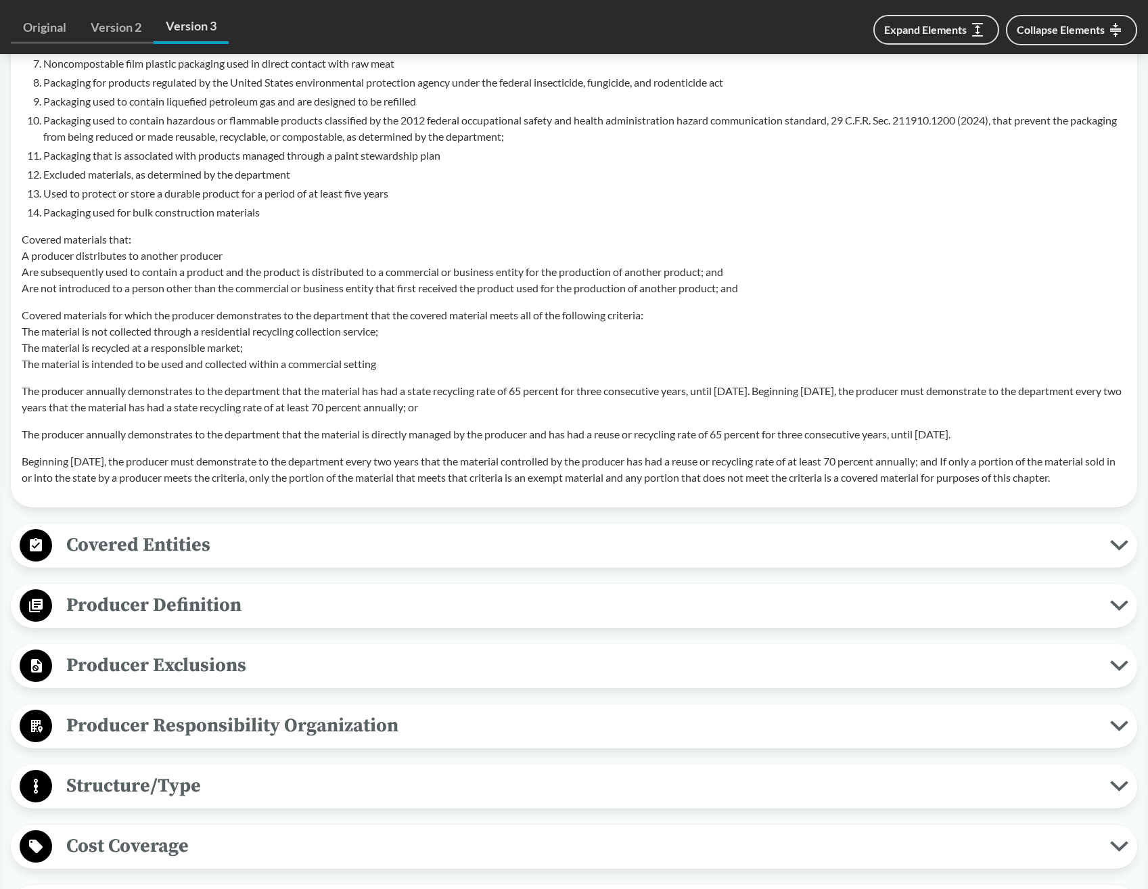  Describe the element at coordinates (585, 129) in the screenshot. I see `li: Packaging used to contain hazardous or flammable products classified by the 2012 federal occupati...` at that location.